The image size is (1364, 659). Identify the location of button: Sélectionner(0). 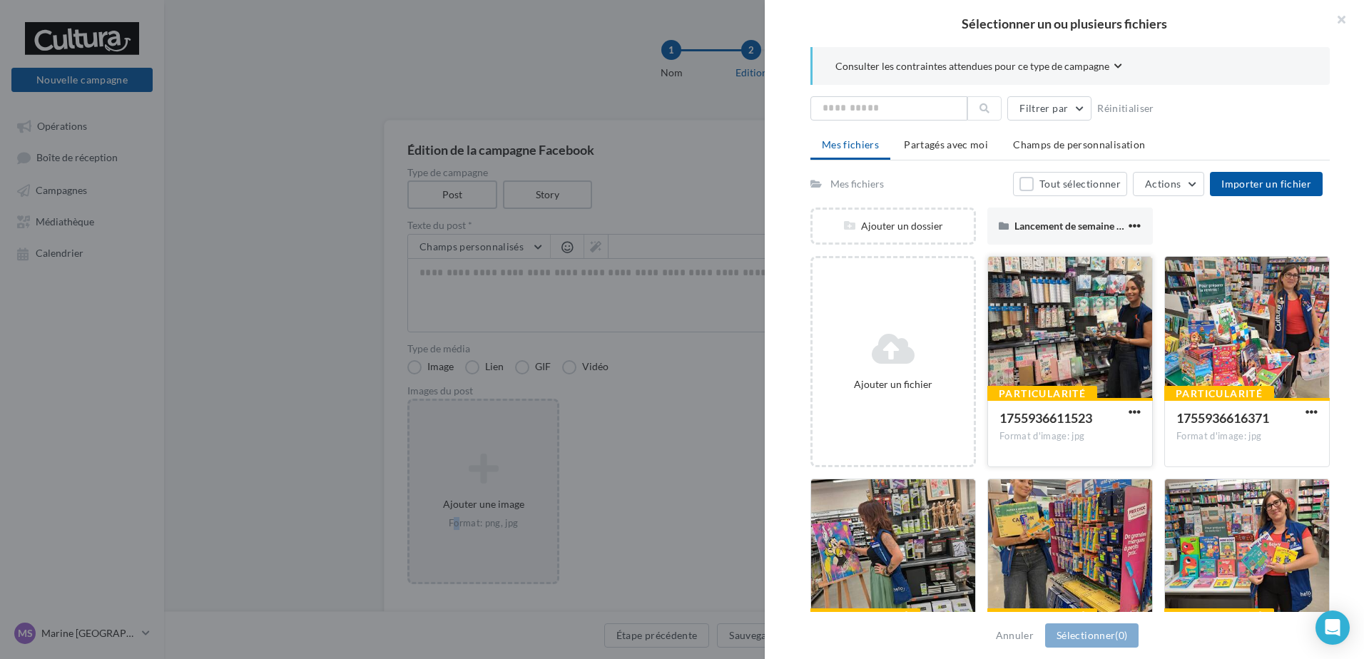
(1092, 636).